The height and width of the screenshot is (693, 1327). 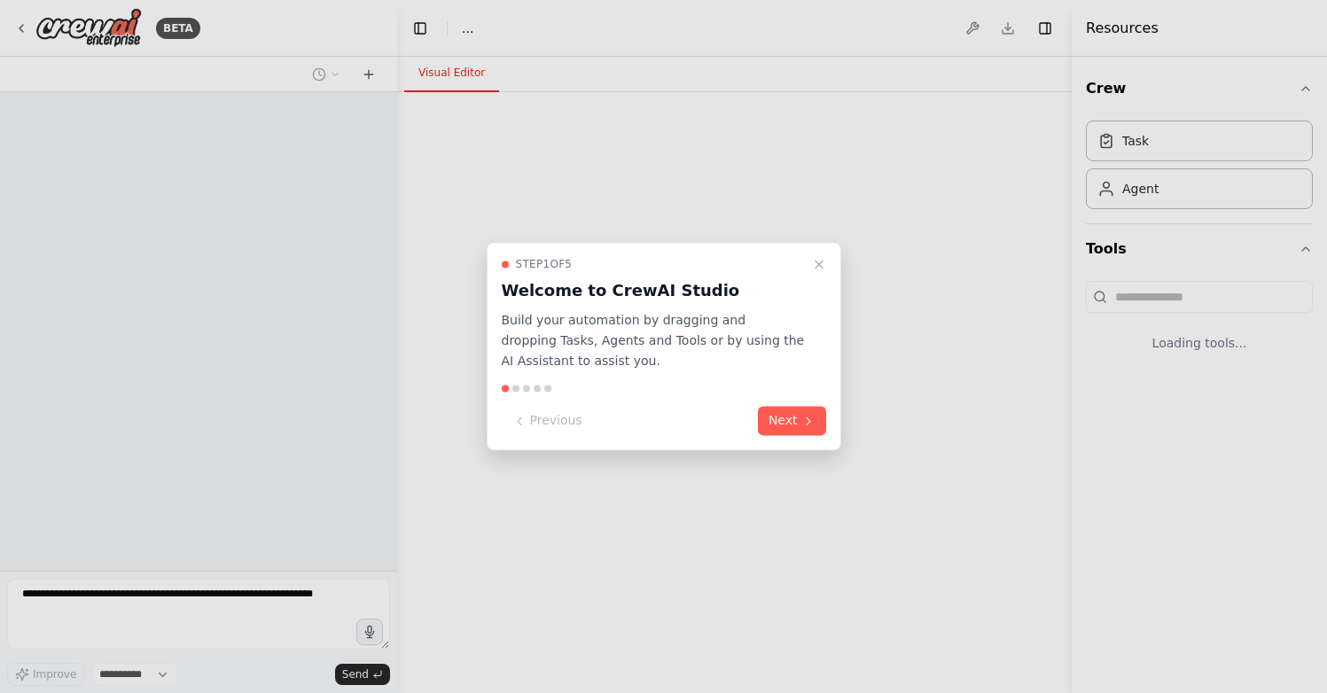 What do you see at coordinates (792, 421) in the screenshot?
I see `button: Next` at bounding box center [792, 421].